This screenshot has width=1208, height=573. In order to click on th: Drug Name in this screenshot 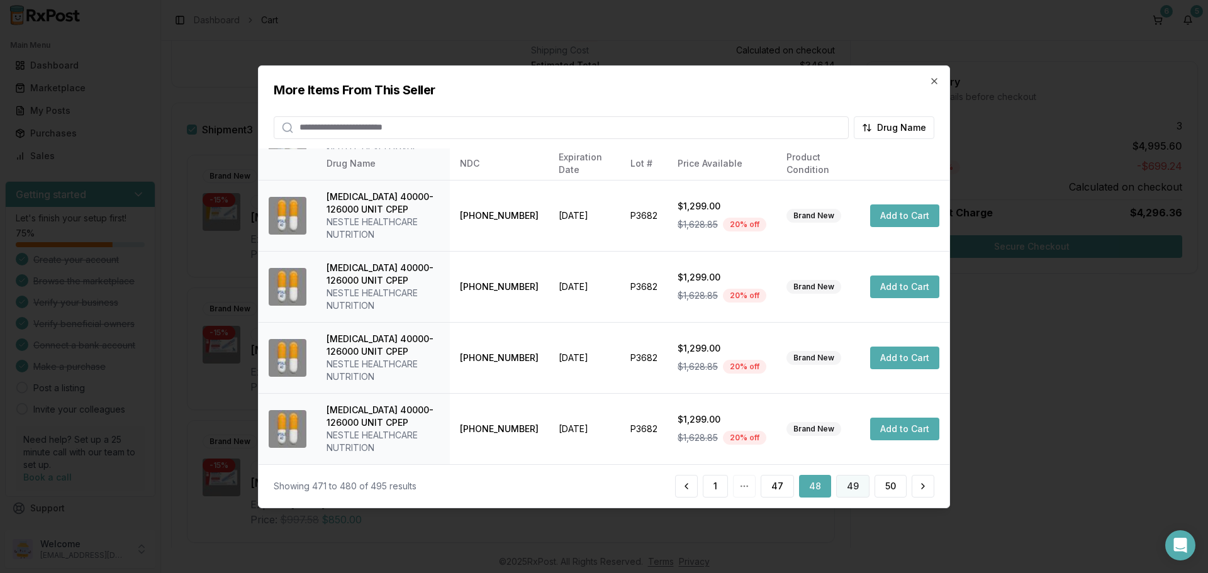, I will do `click(383, 164)`.